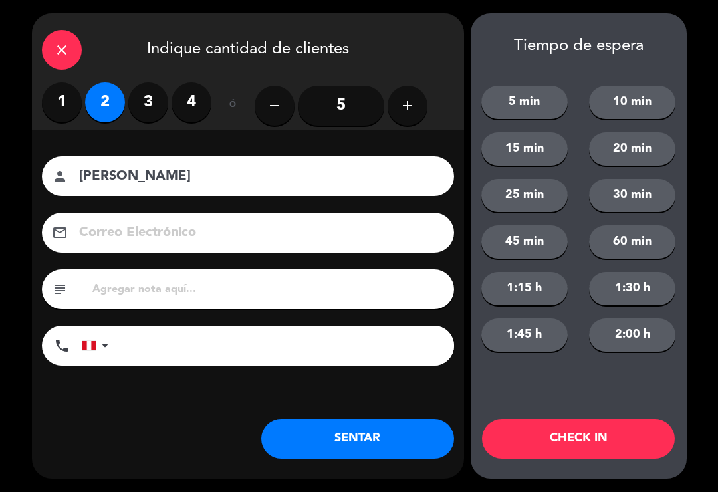  Describe the element at coordinates (632, 195) in the screenshot. I see `button: 30 min` at that location.